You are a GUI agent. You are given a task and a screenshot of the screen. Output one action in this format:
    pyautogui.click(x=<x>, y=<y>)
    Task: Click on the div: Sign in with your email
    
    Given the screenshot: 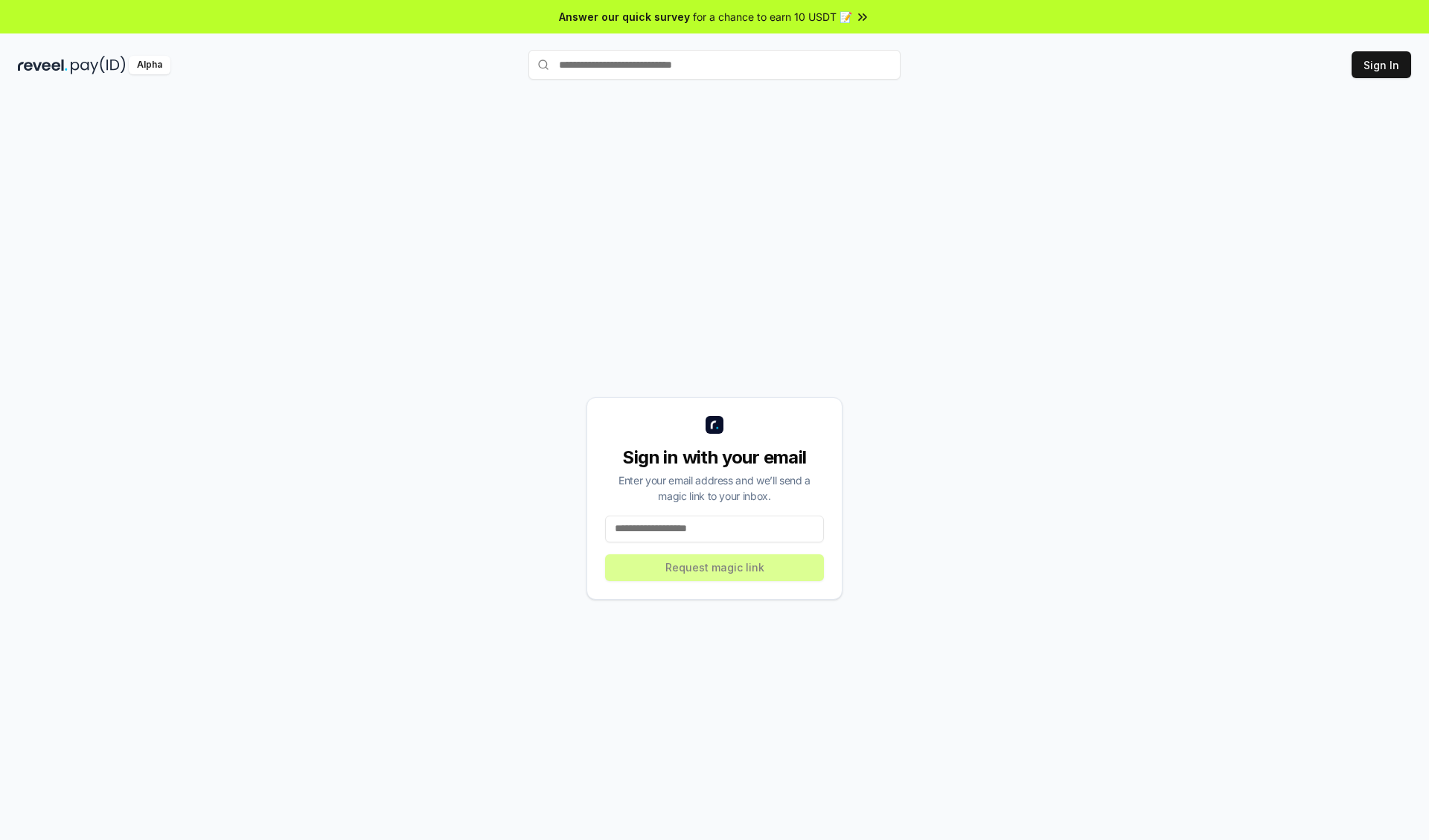 What is the action you would take?
    pyautogui.click(x=714, y=458)
    